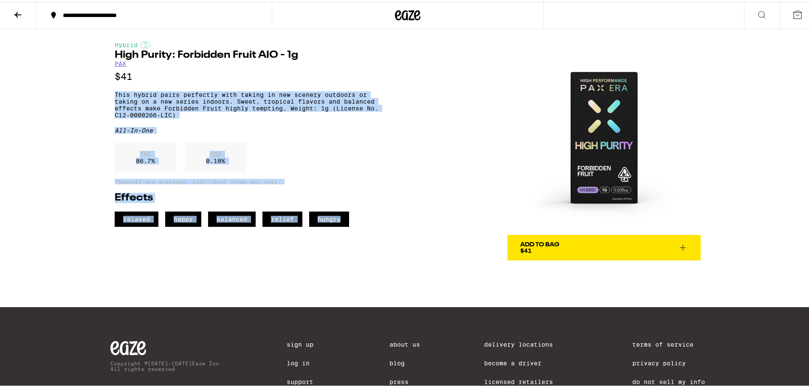 This screenshot has width=809, height=387. Describe the element at coordinates (146, 43) in the screenshot. I see `img: hybridColor.svg` at that location.